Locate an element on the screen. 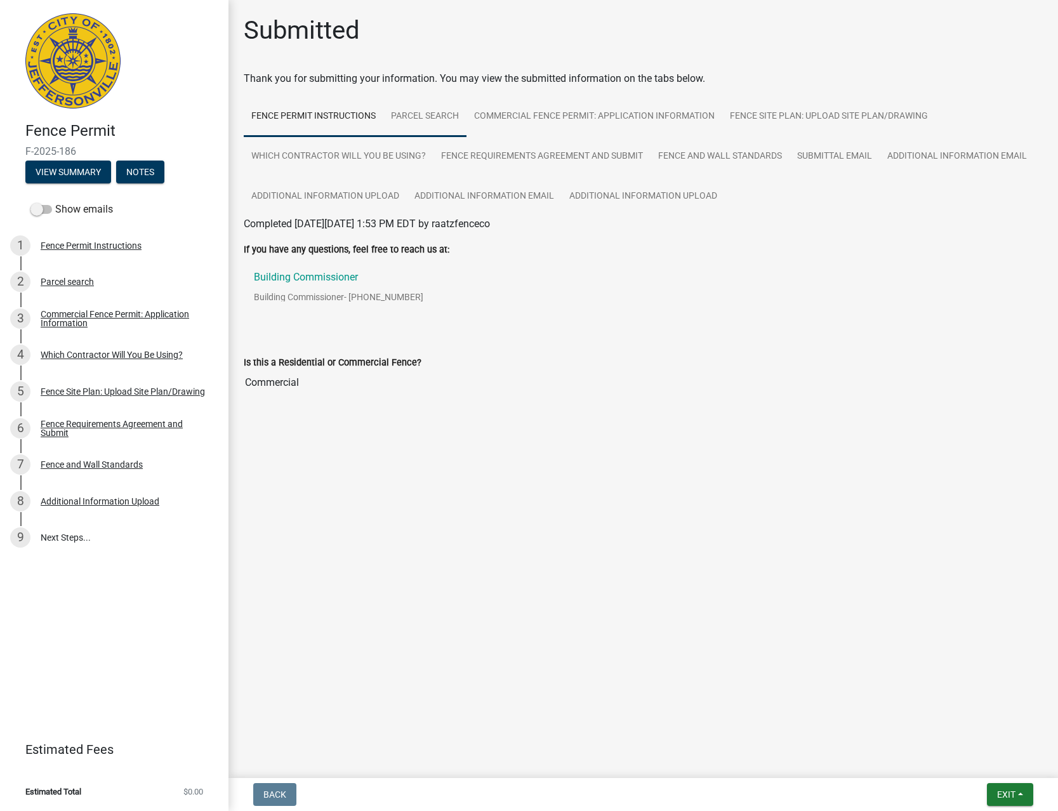  a: Fence Site Plan: Upload Site Plan/Drawing is located at coordinates (829, 117).